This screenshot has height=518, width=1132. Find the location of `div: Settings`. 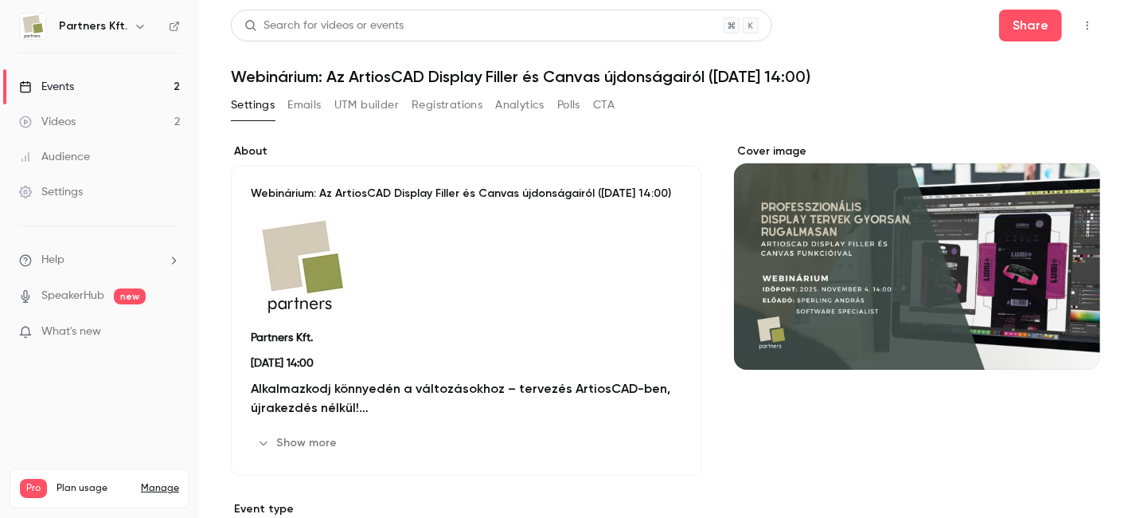

div: Settings is located at coordinates (51, 192).